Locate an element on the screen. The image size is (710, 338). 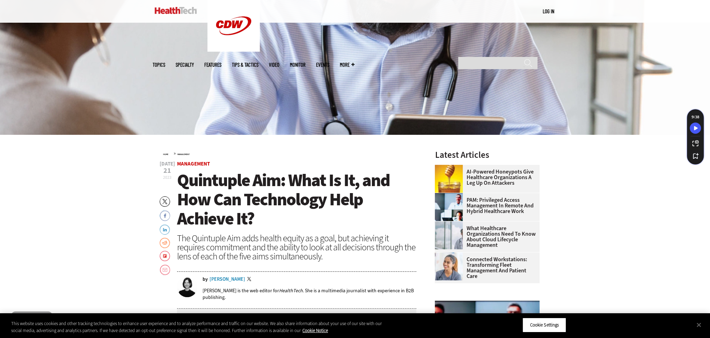
a: Twitter is located at coordinates (250, 280).